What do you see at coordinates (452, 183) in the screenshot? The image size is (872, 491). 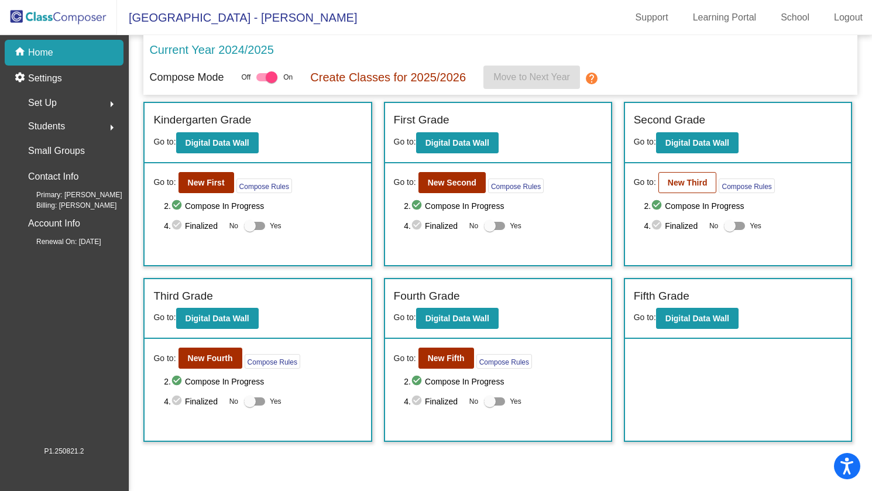 I see `b: New Second` at bounding box center [452, 183].